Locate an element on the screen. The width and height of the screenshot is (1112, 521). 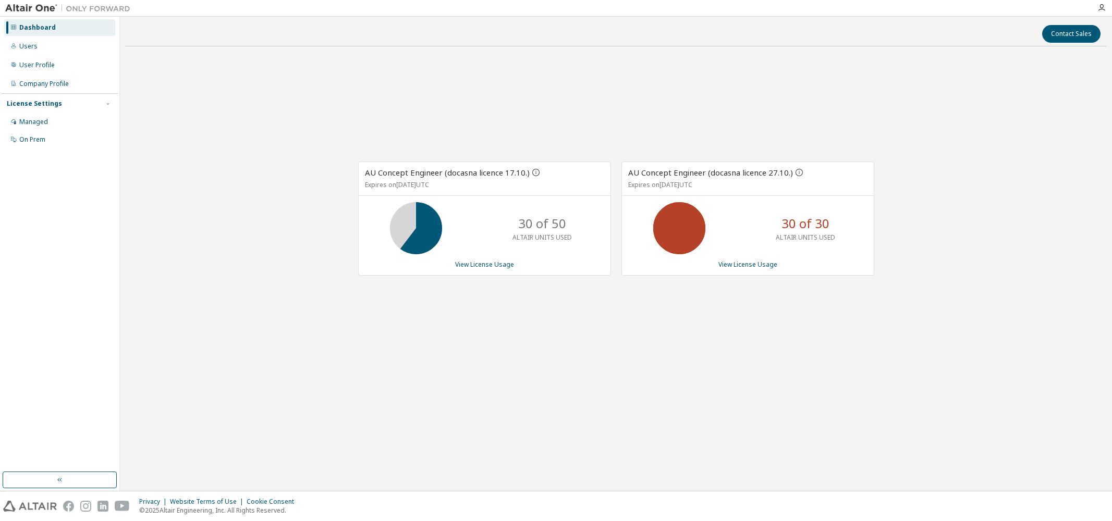
label: AU Concept Engineer (docasna licence 17.10.) is located at coordinates (448, 172).